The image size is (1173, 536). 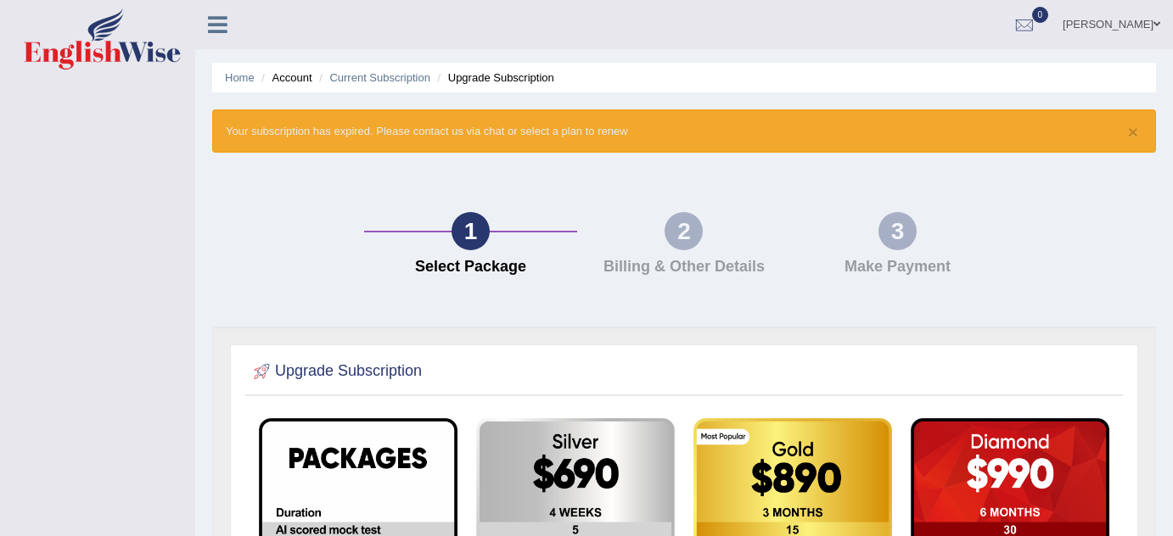 I want to click on div: 3, so click(x=897, y=231).